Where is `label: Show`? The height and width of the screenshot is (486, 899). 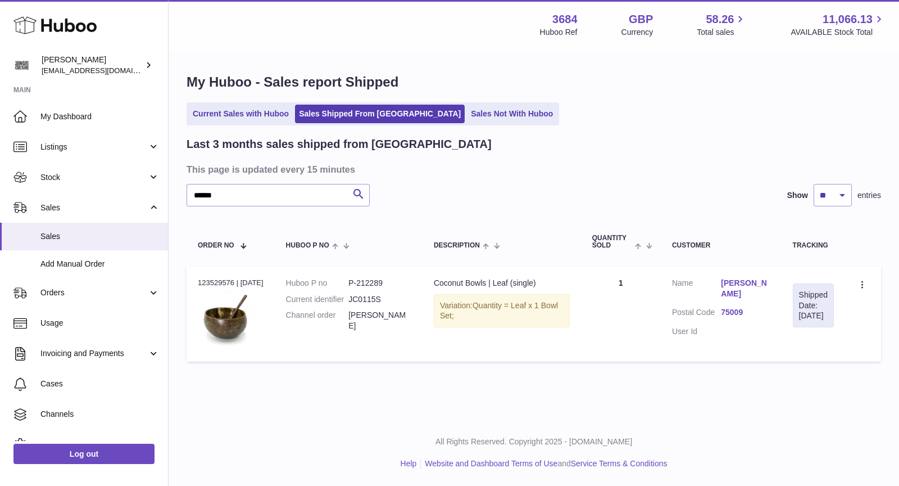 label: Show is located at coordinates (798, 195).